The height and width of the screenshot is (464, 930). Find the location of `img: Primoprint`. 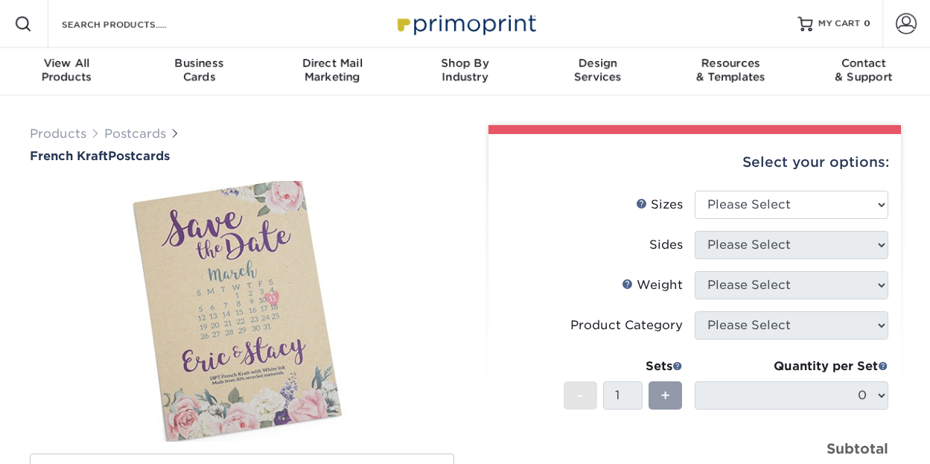

img: Primoprint is located at coordinates (465, 23).